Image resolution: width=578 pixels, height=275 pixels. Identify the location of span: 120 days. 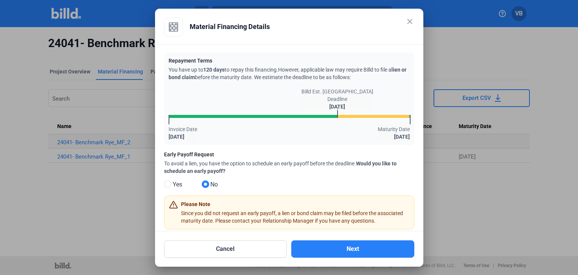
(214, 70).